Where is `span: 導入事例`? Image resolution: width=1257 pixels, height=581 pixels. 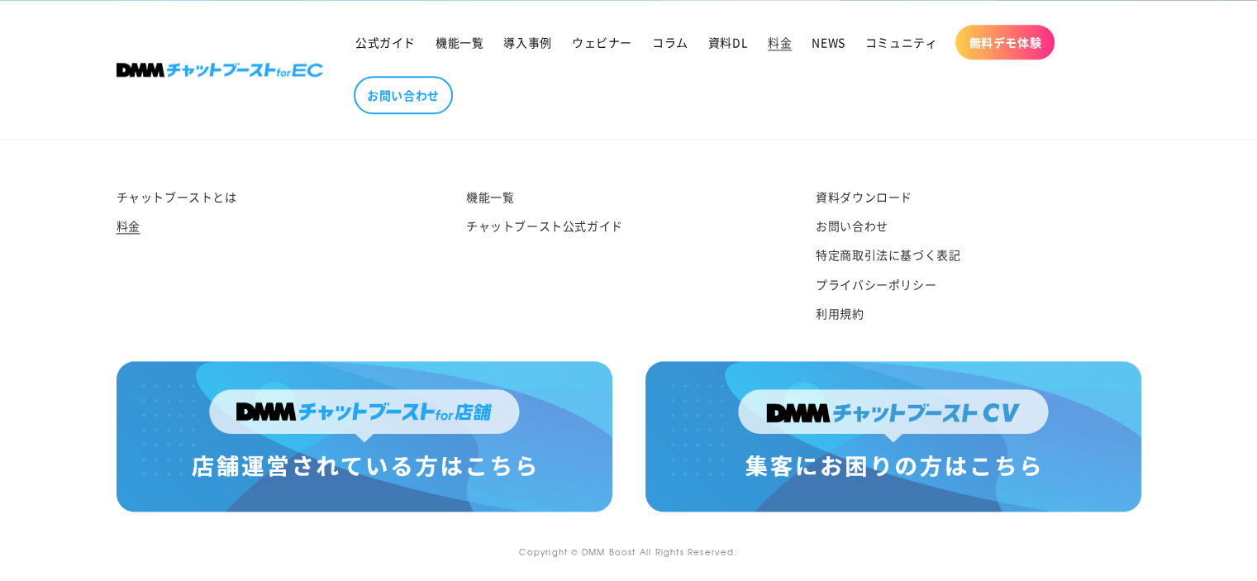 span: 導入事例 is located at coordinates (527, 42).